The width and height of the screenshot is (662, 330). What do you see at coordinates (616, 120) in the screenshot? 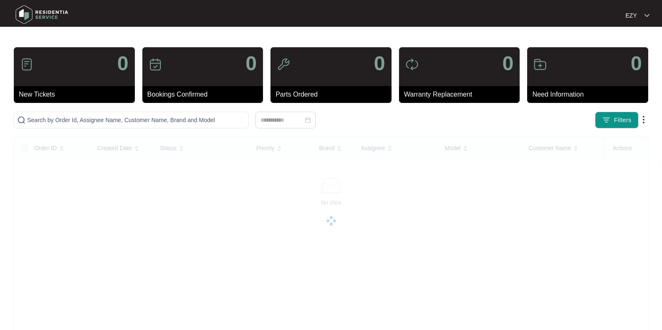
I see `button: filter iconFilters` at bounding box center [616, 120].